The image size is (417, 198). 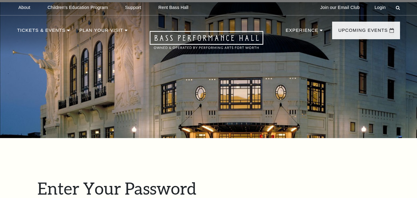 What do you see at coordinates (24, 7) in the screenshot?
I see `p: About` at bounding box center [24, 7].